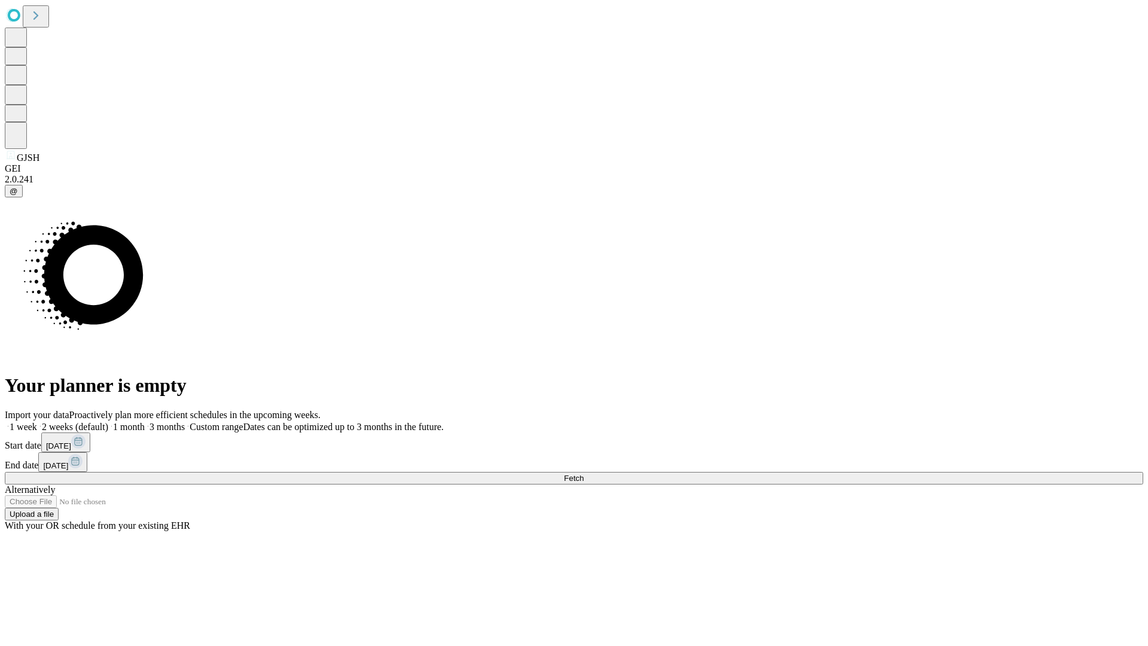 The width and height of the screenshot is (1148, 646). I want to click on span: 3 months, so click(167, 426).